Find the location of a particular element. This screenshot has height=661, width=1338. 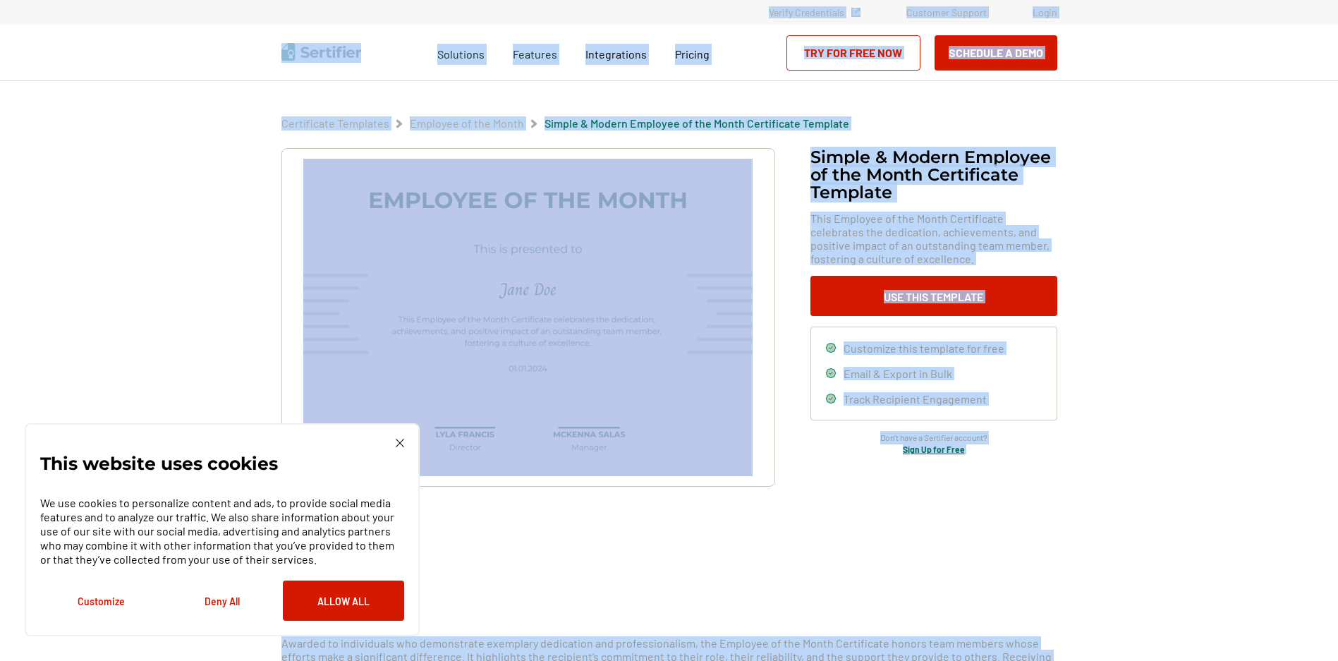

span: Simple & Modern Employee of the Month Certificate Template is located at coordinates (697, 123).